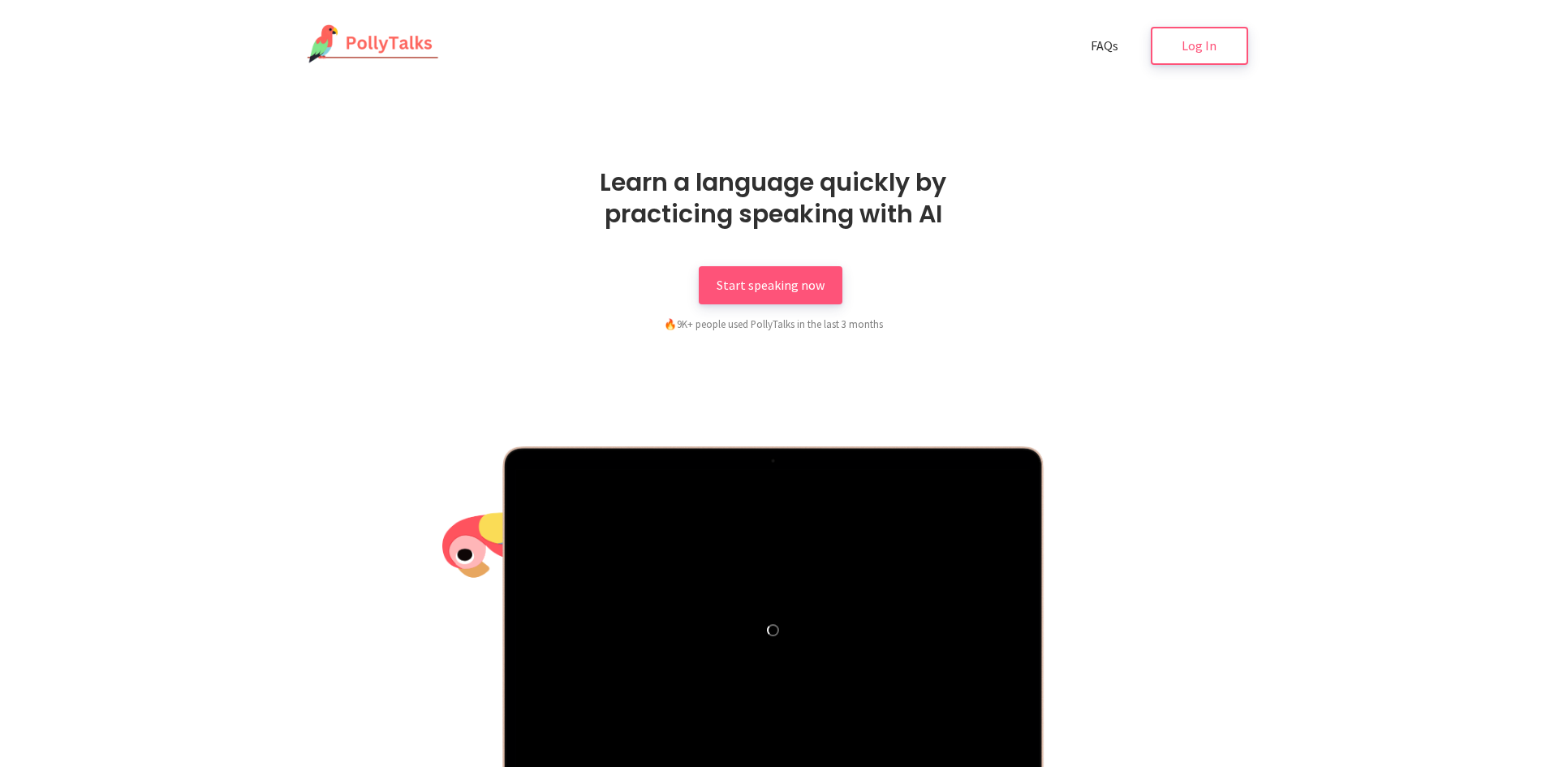  Describe the element at coordinates (774, 324) in the screenshot. I see `div: 9K+ people used PollyTalks in the last 3 months` at that location.